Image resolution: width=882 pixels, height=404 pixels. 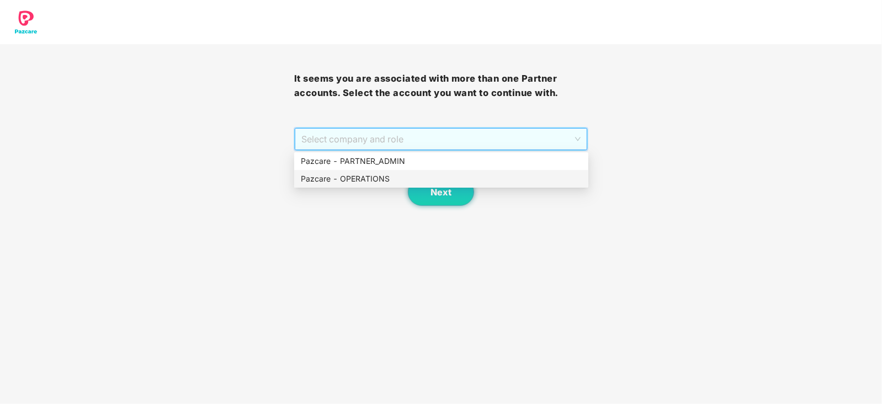 What do you see at coordinates (441, 139) in the screenshot?
I see `span: Select company and role` at bounding box center [441, 139].